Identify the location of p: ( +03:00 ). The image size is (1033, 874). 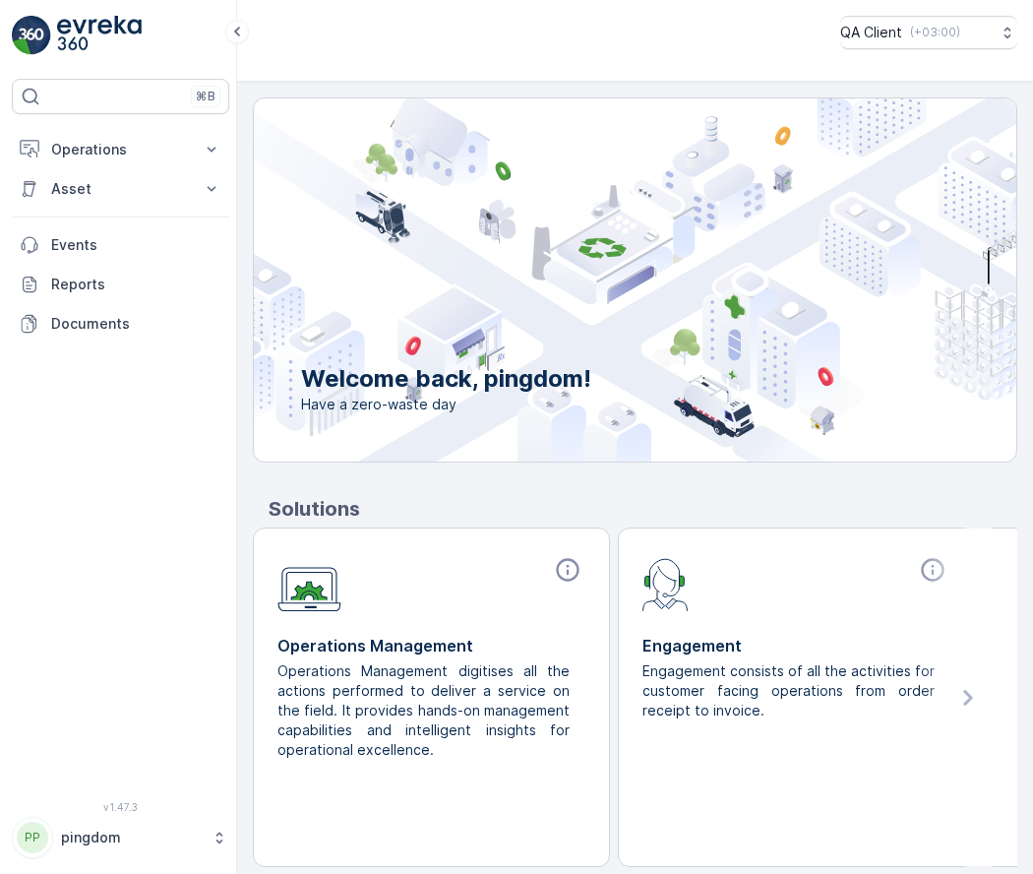
(935, 32).